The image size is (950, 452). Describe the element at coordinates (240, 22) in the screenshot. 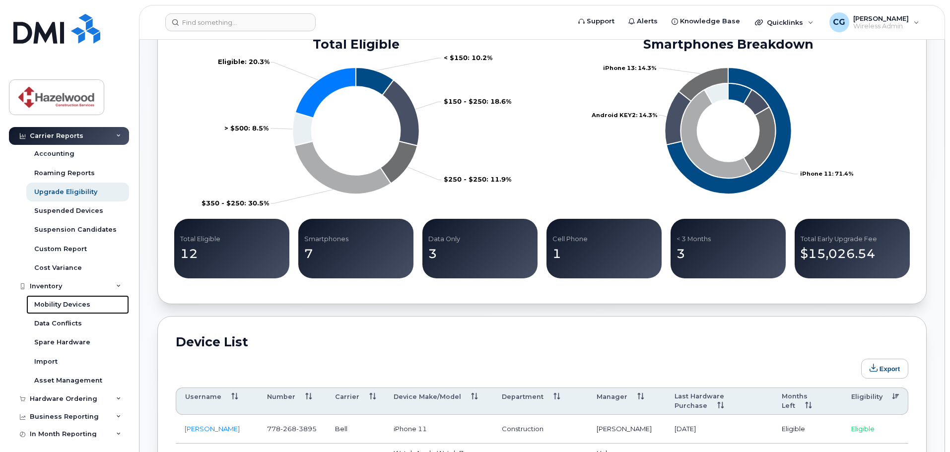

I see `input: Find something...` at that location.